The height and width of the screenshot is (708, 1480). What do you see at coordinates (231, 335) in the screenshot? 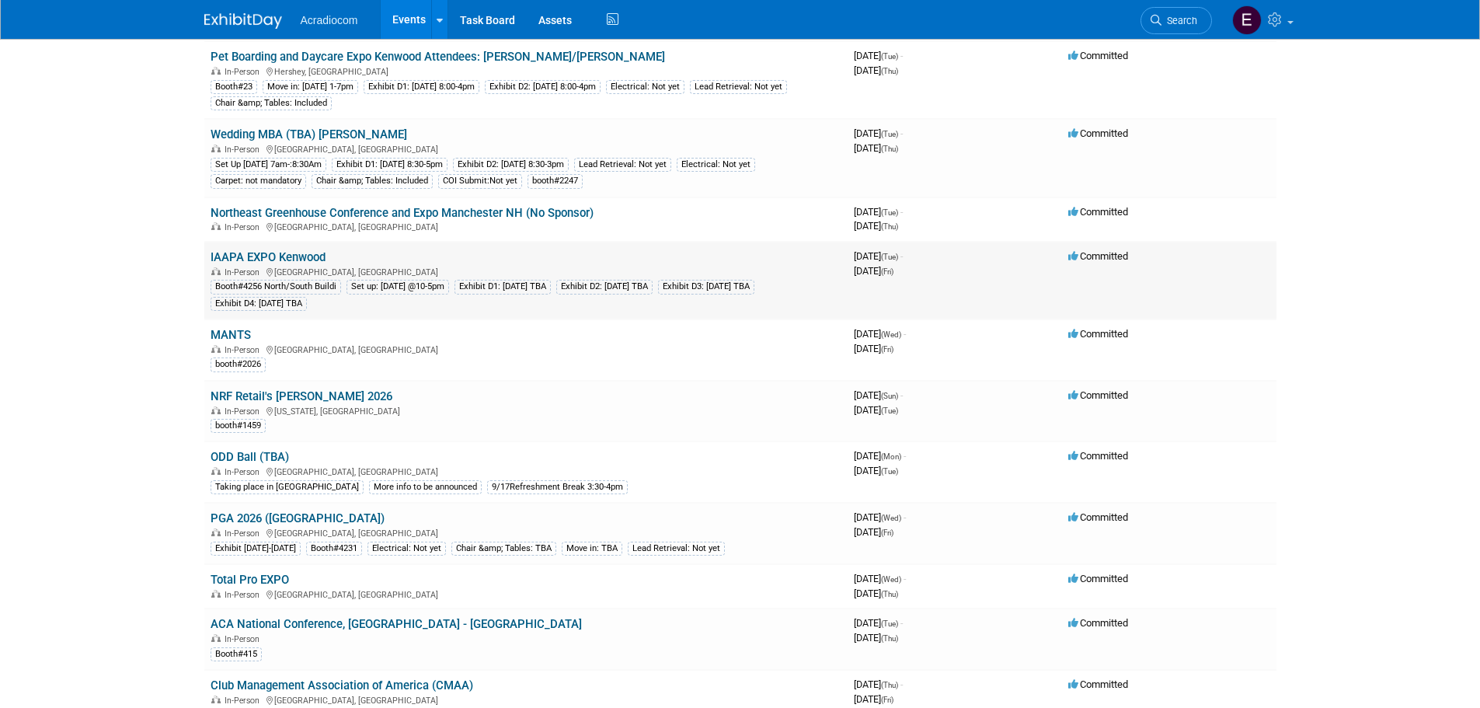
I see `a: MANTS` at bounding box center [231, 335].